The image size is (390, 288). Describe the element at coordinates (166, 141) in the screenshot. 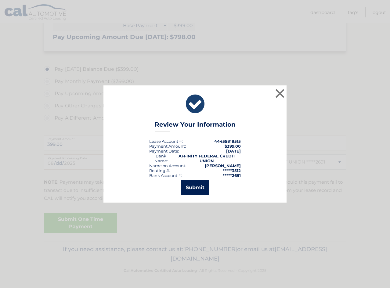

I see `div: Lease Account #:` at that location.